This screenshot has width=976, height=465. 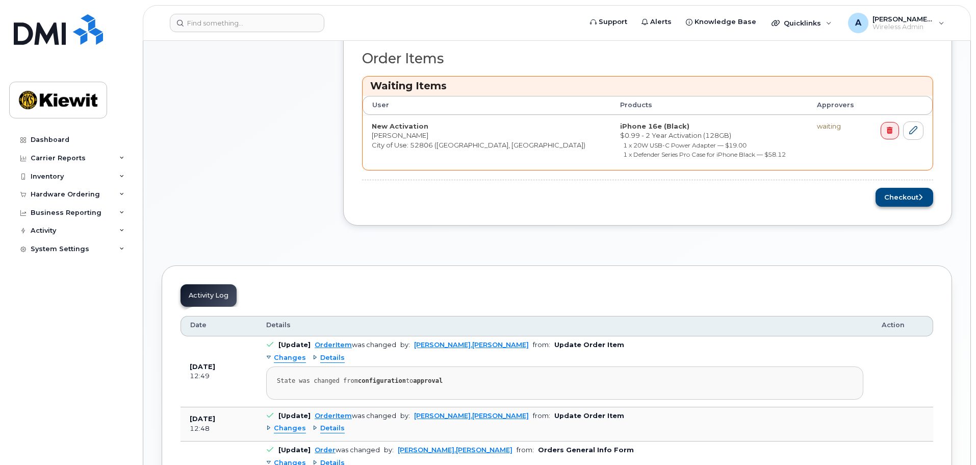 What do you see at coordinates (198, 325) in the screenshot?
I see `span: Date` at bounding box center [198, 325].